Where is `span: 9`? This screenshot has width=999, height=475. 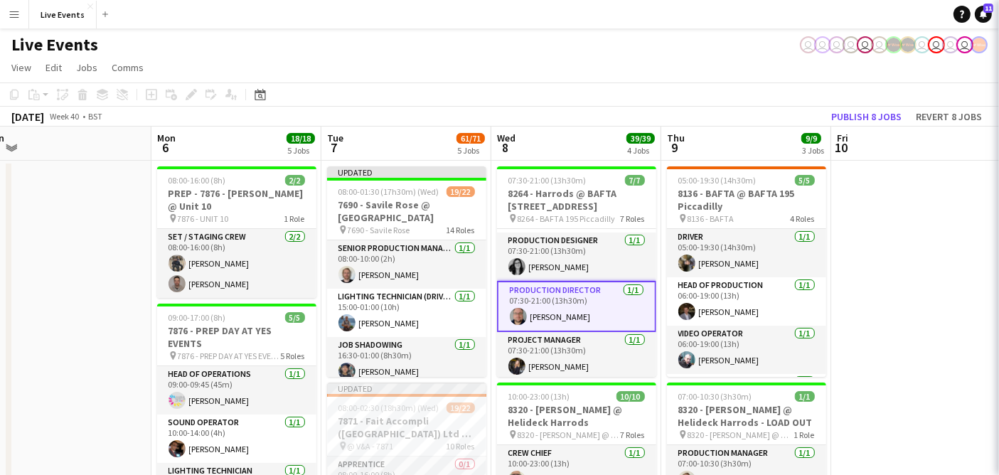
span: 9 is located at coordinates (675, 147).